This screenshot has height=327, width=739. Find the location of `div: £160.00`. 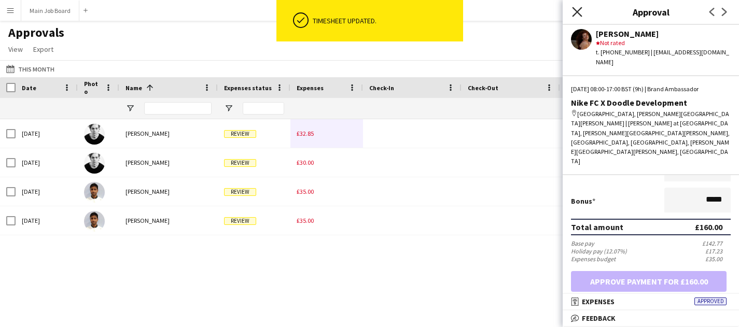

div: £160.00 is located at coordinates (708, 227).